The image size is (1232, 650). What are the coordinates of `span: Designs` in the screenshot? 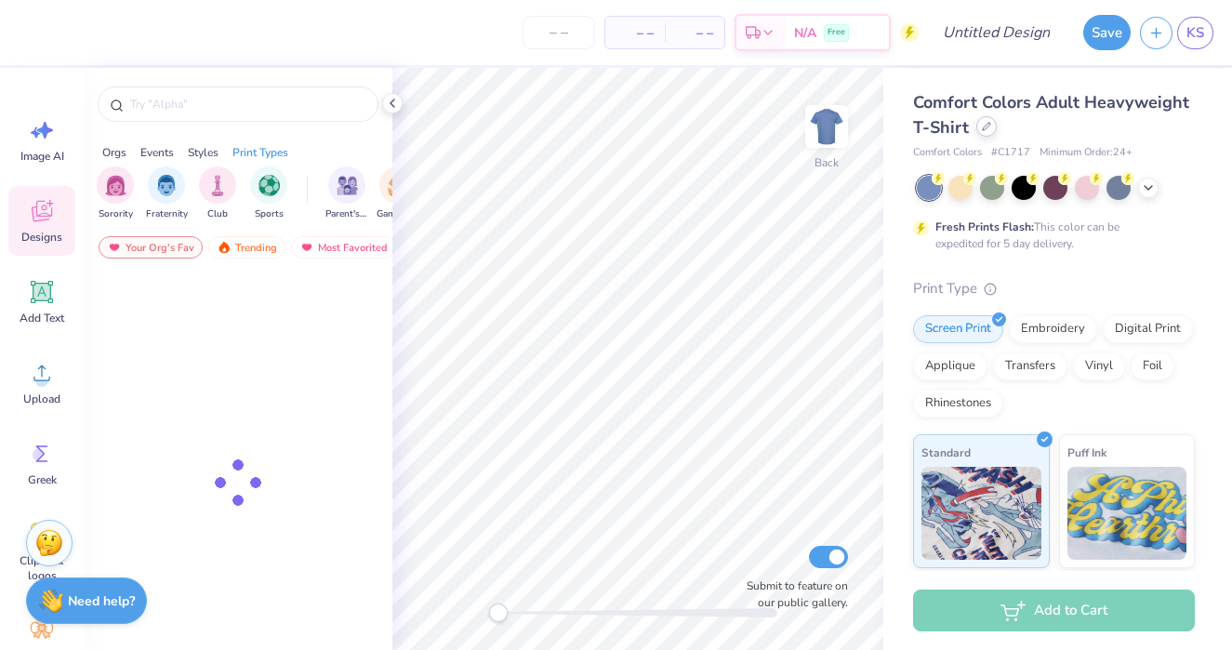 It's located at (42, 237).